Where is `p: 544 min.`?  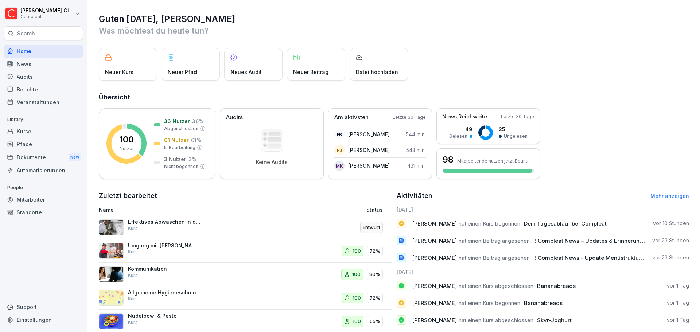 p: 544 min. is located at coordinates (416, 134).